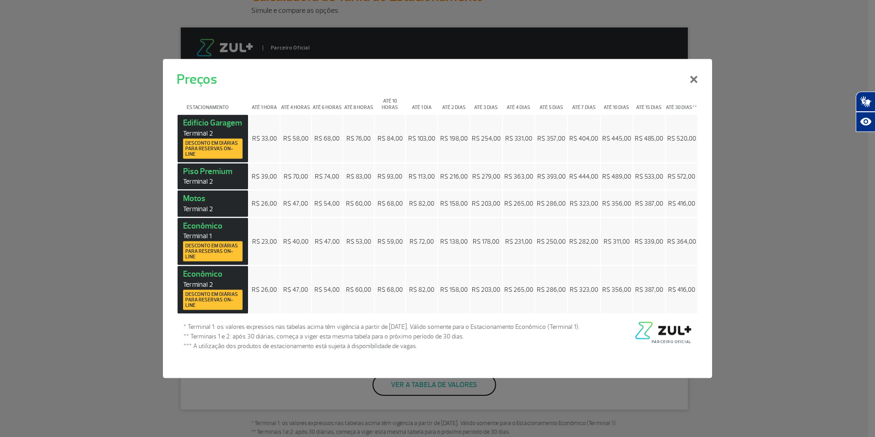 This screenshot has height=437, width=875. Describe the element at coordinates (390, 138) in the screenshot. I see `span: R$ 84,00` at that location.